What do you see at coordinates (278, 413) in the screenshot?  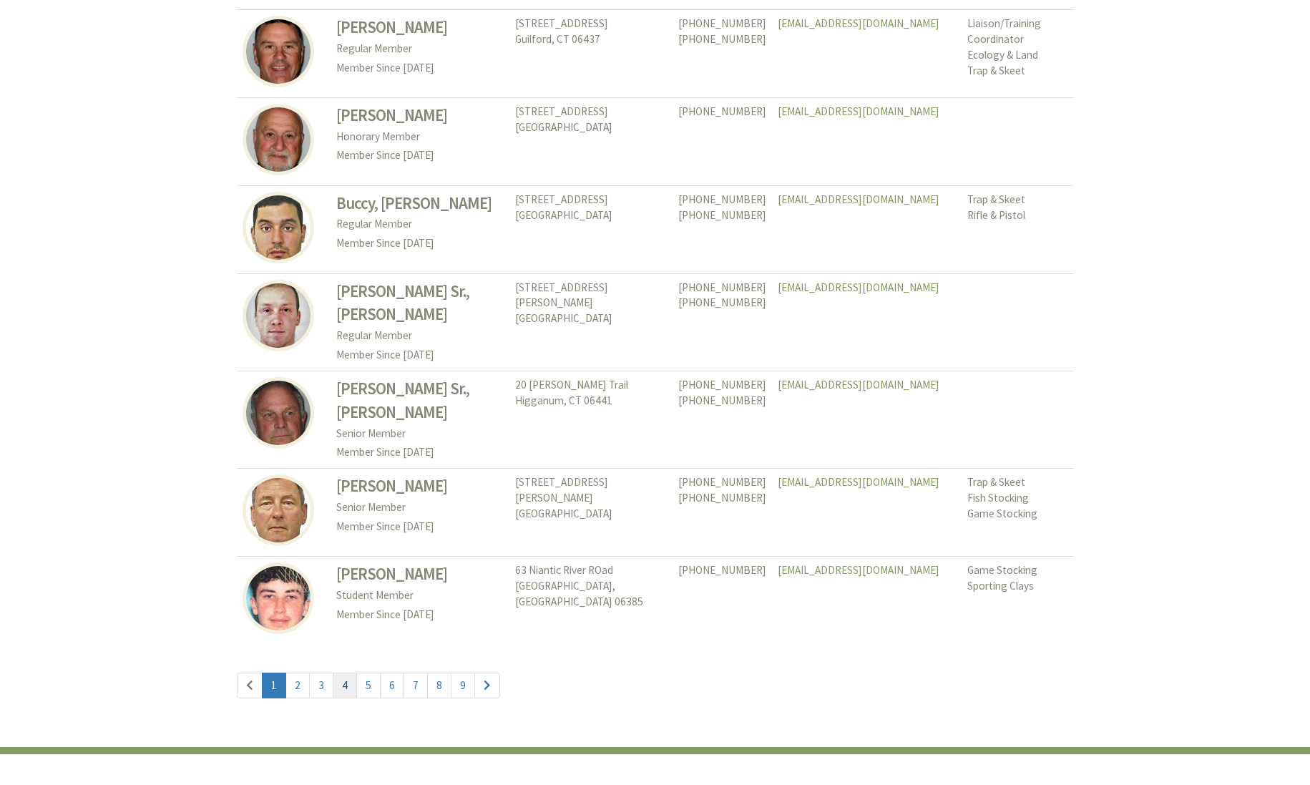 I see `img: Robert Burdon` at bounding box center [278, 413].